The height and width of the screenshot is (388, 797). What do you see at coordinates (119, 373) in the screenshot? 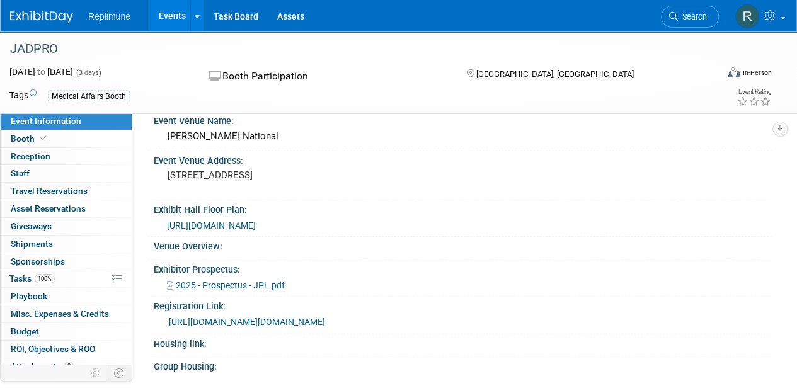
I see `td: Toggle Event Tabs` at bounding box center [119, 373].